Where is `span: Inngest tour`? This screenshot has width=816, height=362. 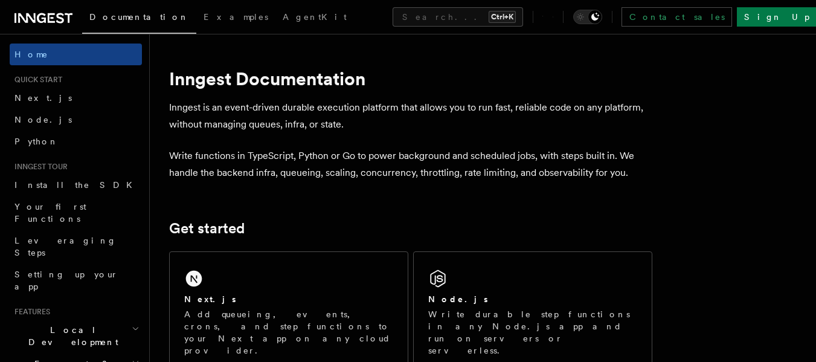
span: Inngest tour is located at coordinates (39, 167).